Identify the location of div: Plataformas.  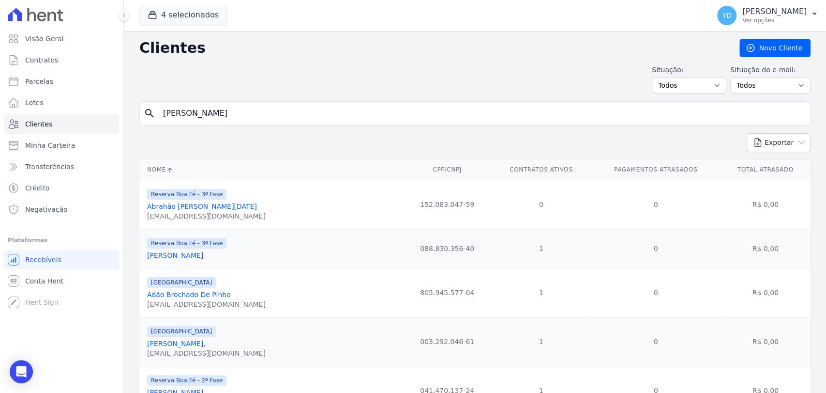
(61, 240).